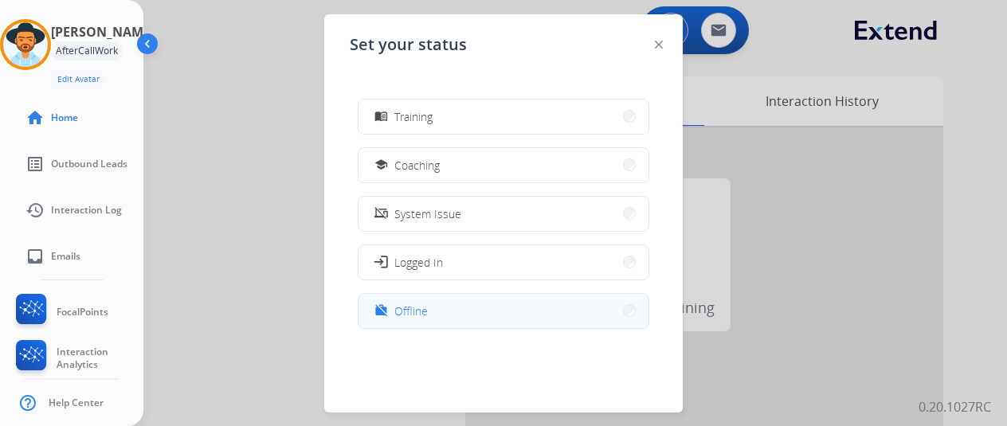 The image size is (1007, 426). Describe the element at coordinates (504, 311) in the screenshot. I see `button: Offline` at that location.